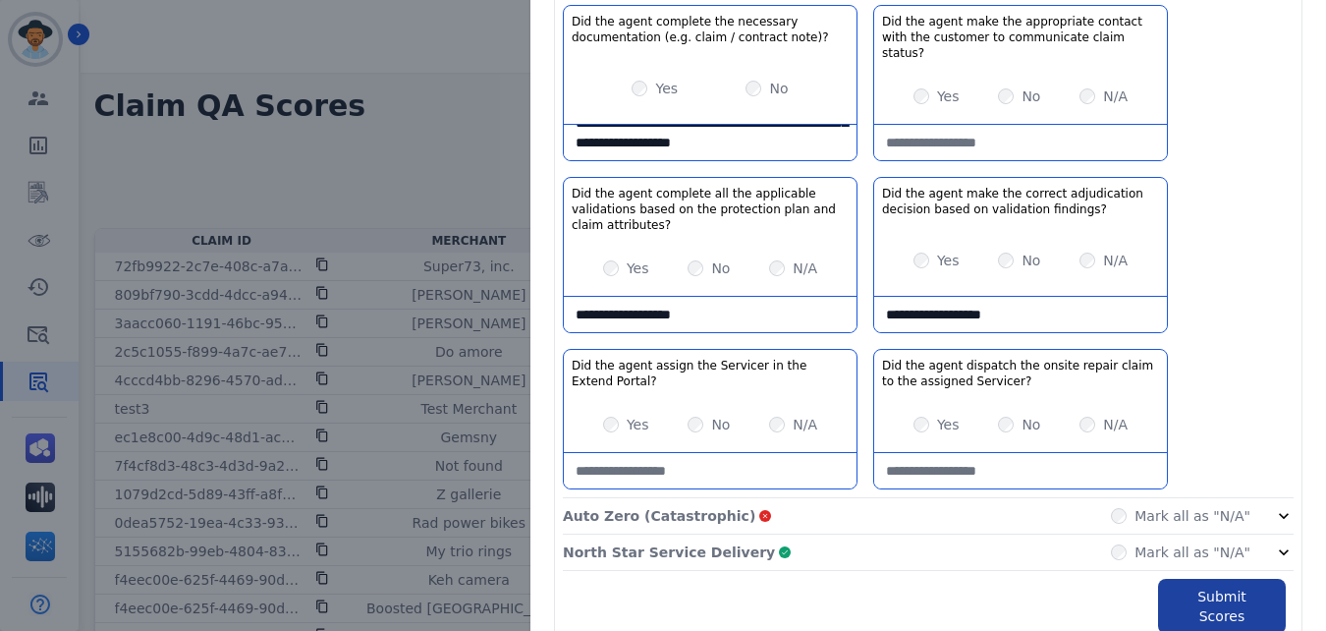  I want to click on h3: Did the agent dispatch the onsite repair claim to the assigned Servicer?, so click(1021, 373).